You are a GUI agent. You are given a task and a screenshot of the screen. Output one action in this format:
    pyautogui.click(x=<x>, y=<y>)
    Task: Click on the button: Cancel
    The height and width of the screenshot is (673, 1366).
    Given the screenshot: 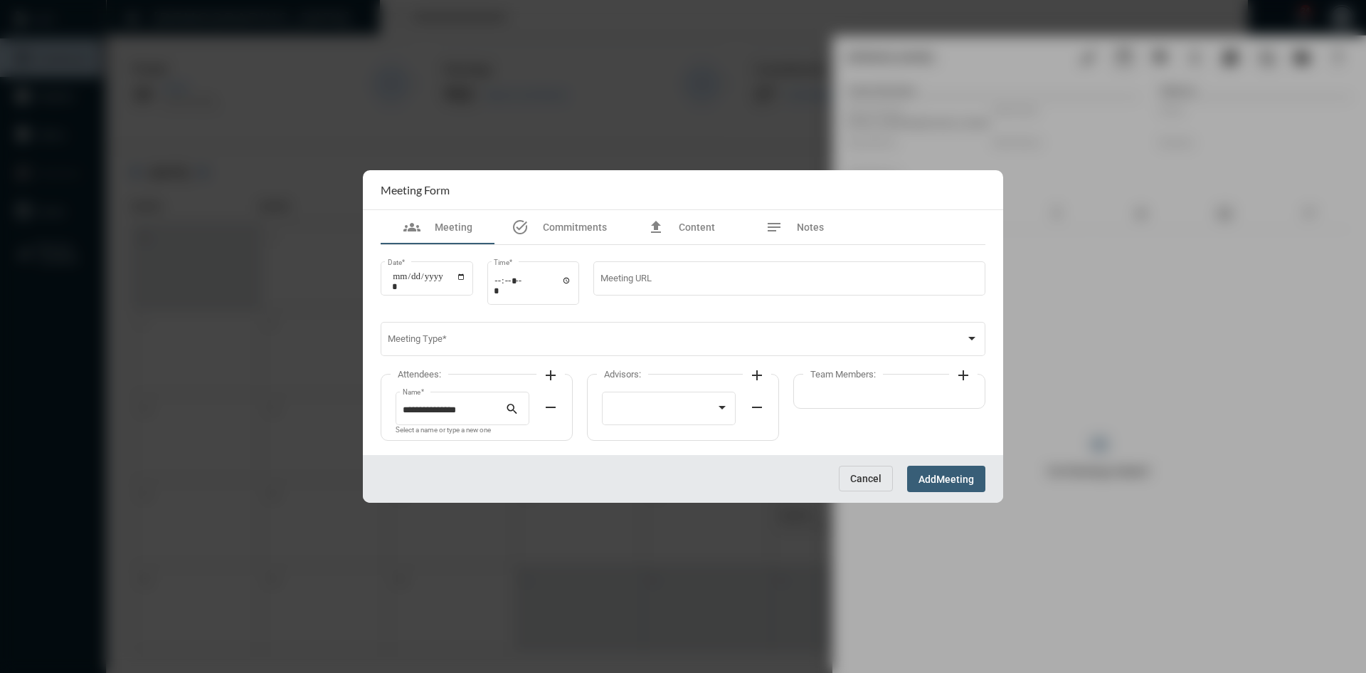 What is the action you would take?
    pyautogui.click(x=866, y=478)
    